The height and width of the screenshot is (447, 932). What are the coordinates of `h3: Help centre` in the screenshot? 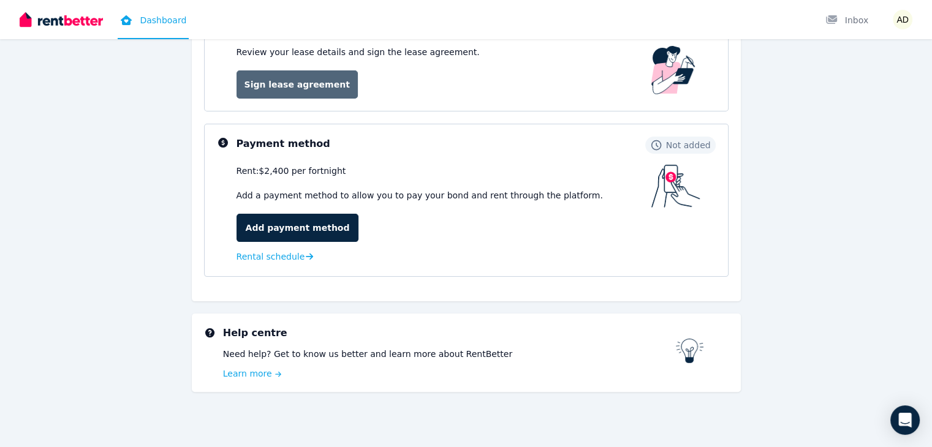 It's located at (449, 333).